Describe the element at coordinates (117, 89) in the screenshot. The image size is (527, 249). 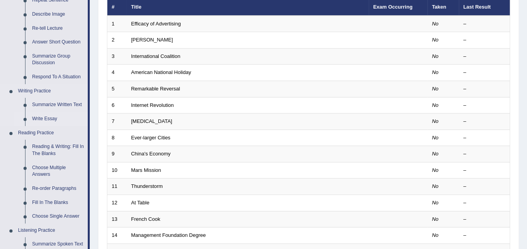
I see `td: 5` at that location.